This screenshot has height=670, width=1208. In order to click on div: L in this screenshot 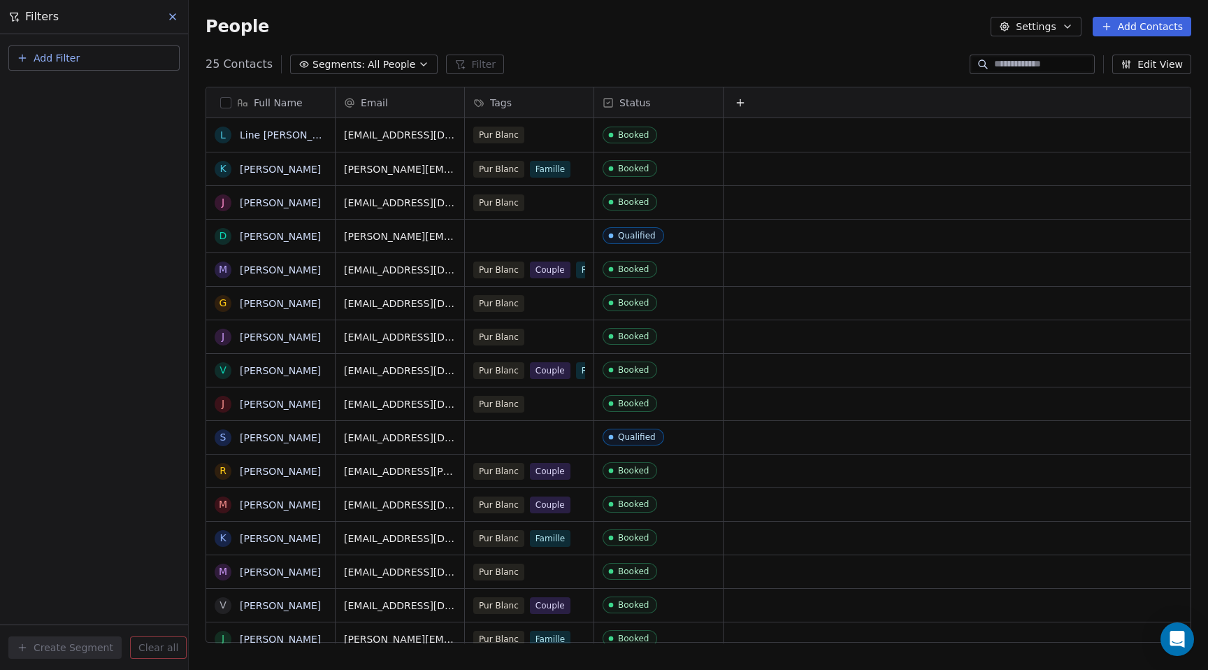, I will do `click(223, 135)`.